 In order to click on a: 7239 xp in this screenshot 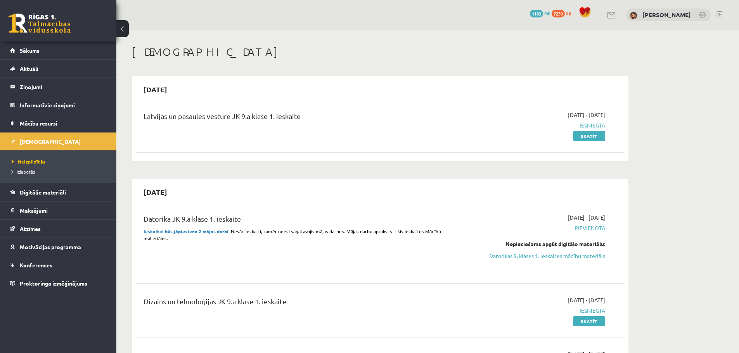, I will do `click(563, 13)`.